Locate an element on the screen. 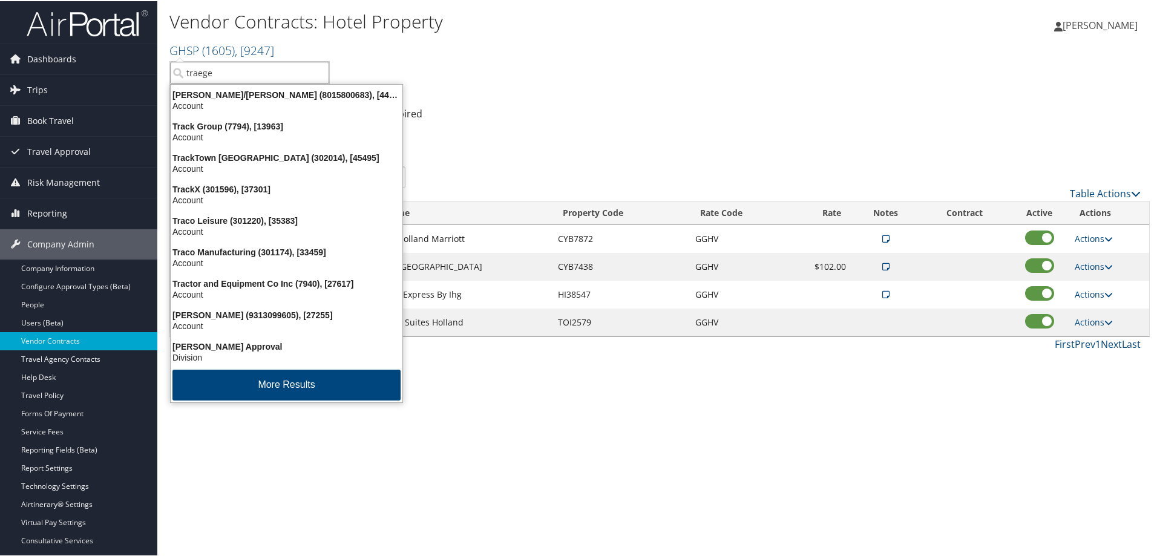 The image size is (1157, 556). button: More Results is located at coordinates (286, 384).